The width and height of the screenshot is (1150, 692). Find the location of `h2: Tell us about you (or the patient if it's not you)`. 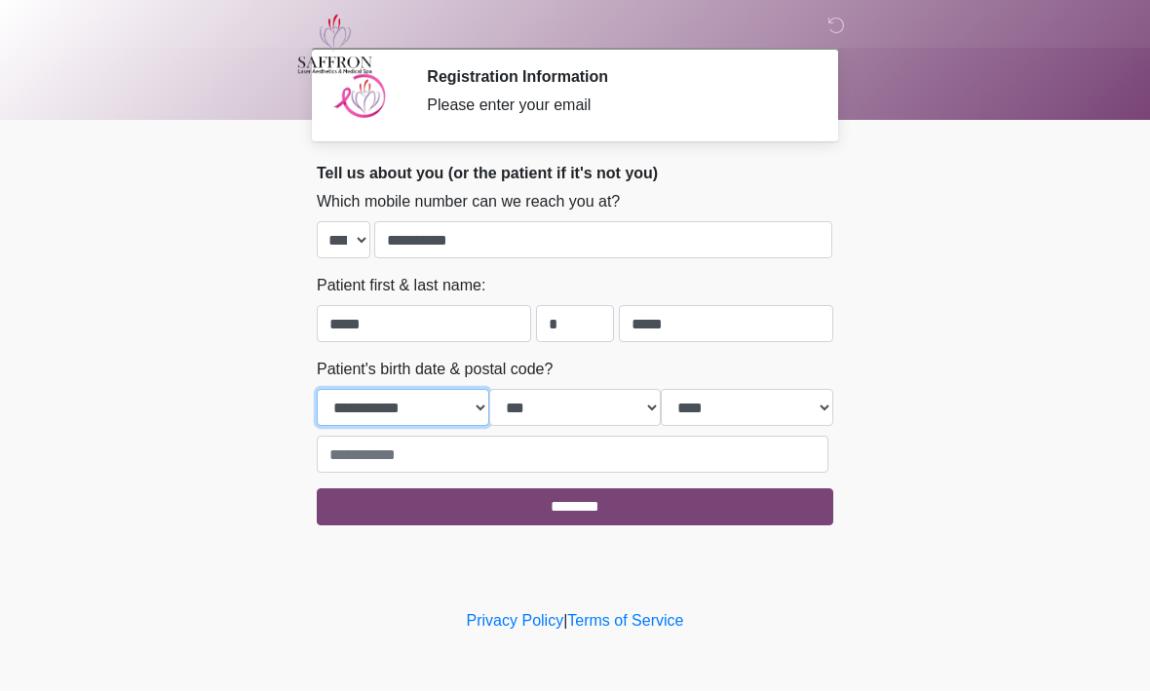

h2: Tell us about you (or the patient if it's not you) is located at coordinates (575, 173).